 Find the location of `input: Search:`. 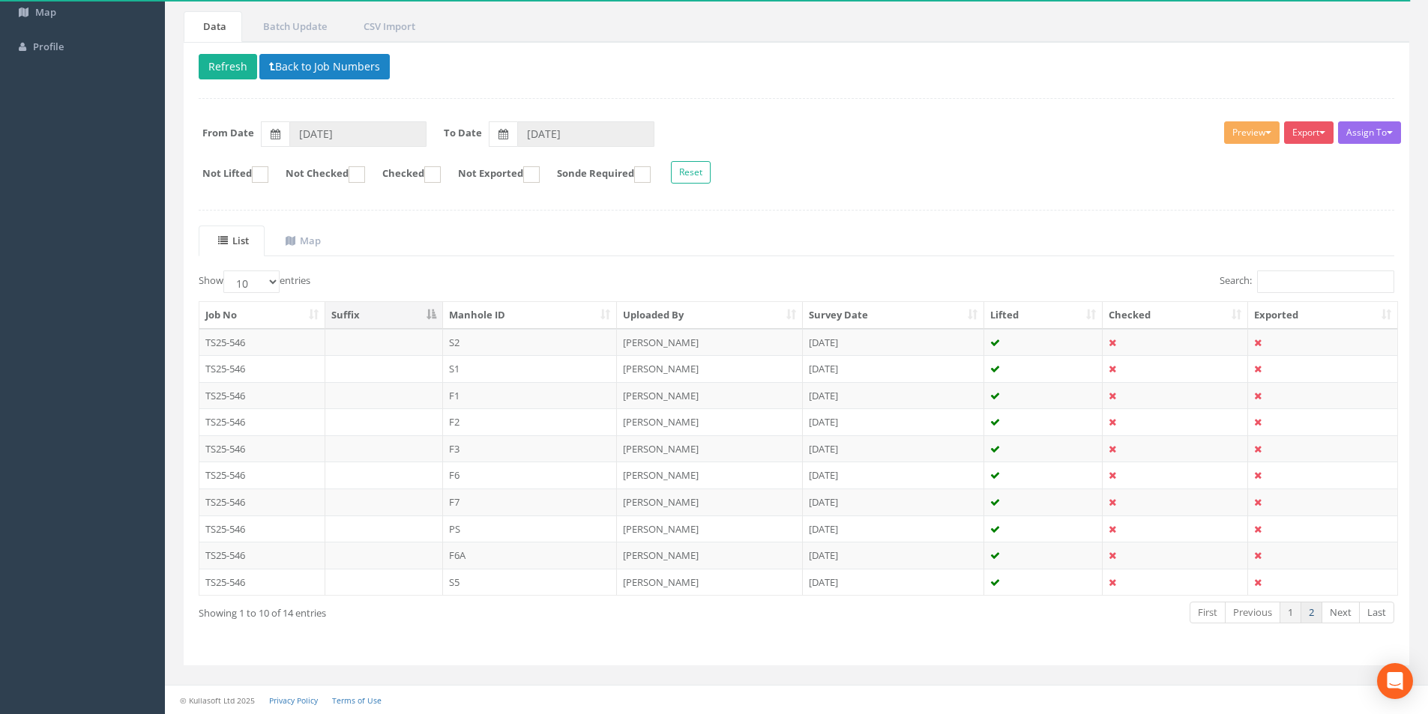

input: Search: is located at coordinates (1325, 282).